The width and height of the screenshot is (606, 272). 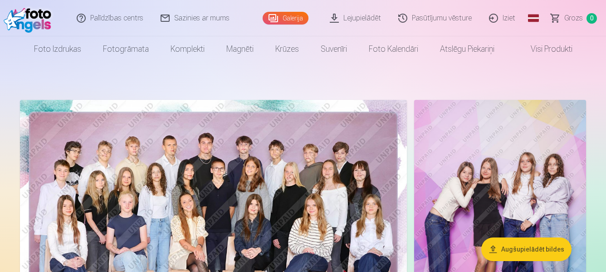 What do you see at coordinates (526, 249) in the screenshot?
I see `button: Augšupielādēt bildes` at bounding box center [526, 249].